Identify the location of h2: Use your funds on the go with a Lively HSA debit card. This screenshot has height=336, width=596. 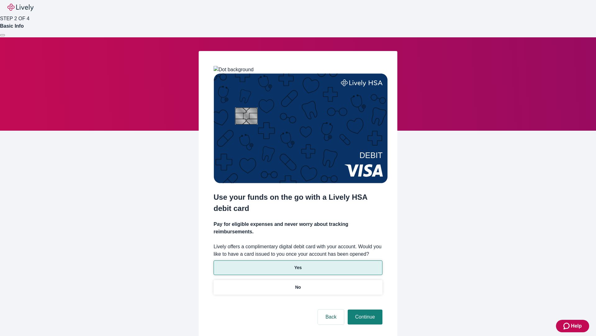
(298, 203).